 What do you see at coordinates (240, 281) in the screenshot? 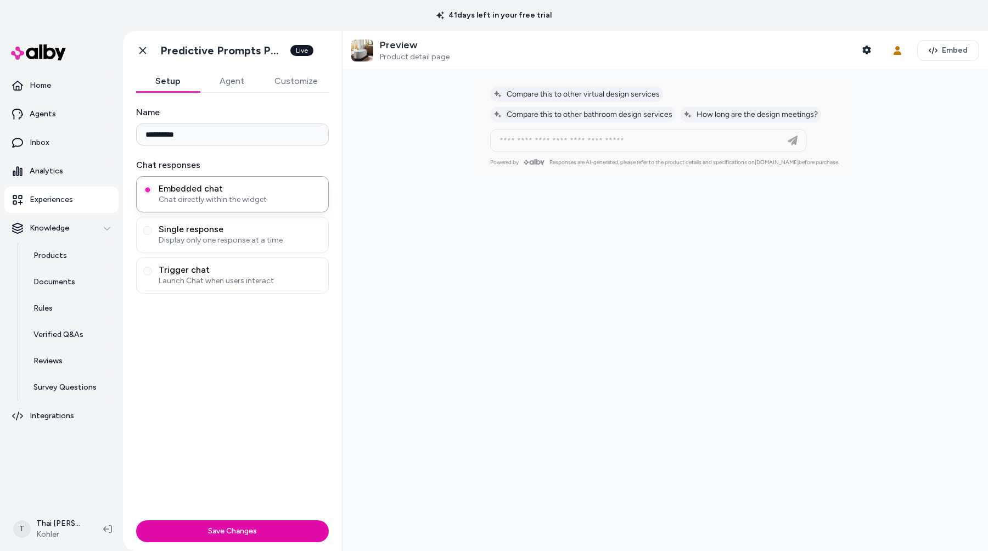
I see `span: Launch Chat when users interact` at bounding box center [240, 281].